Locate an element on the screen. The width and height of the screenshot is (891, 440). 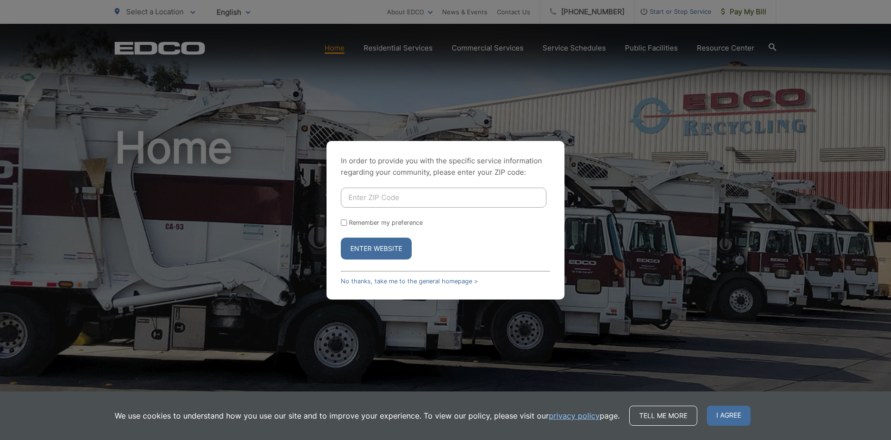
input: Enter ZIP Code is located at coordinates (443, 197).